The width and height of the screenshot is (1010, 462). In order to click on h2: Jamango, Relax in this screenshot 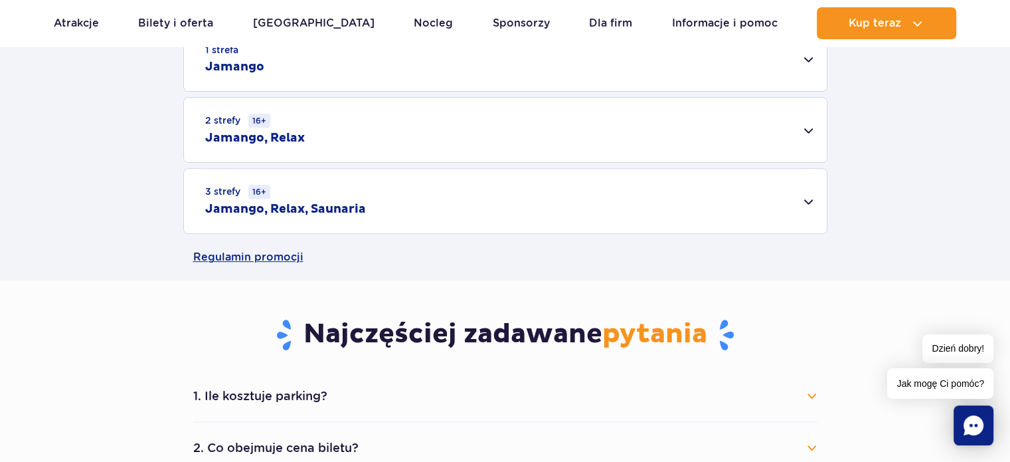, I will do `click(255, 138)`.